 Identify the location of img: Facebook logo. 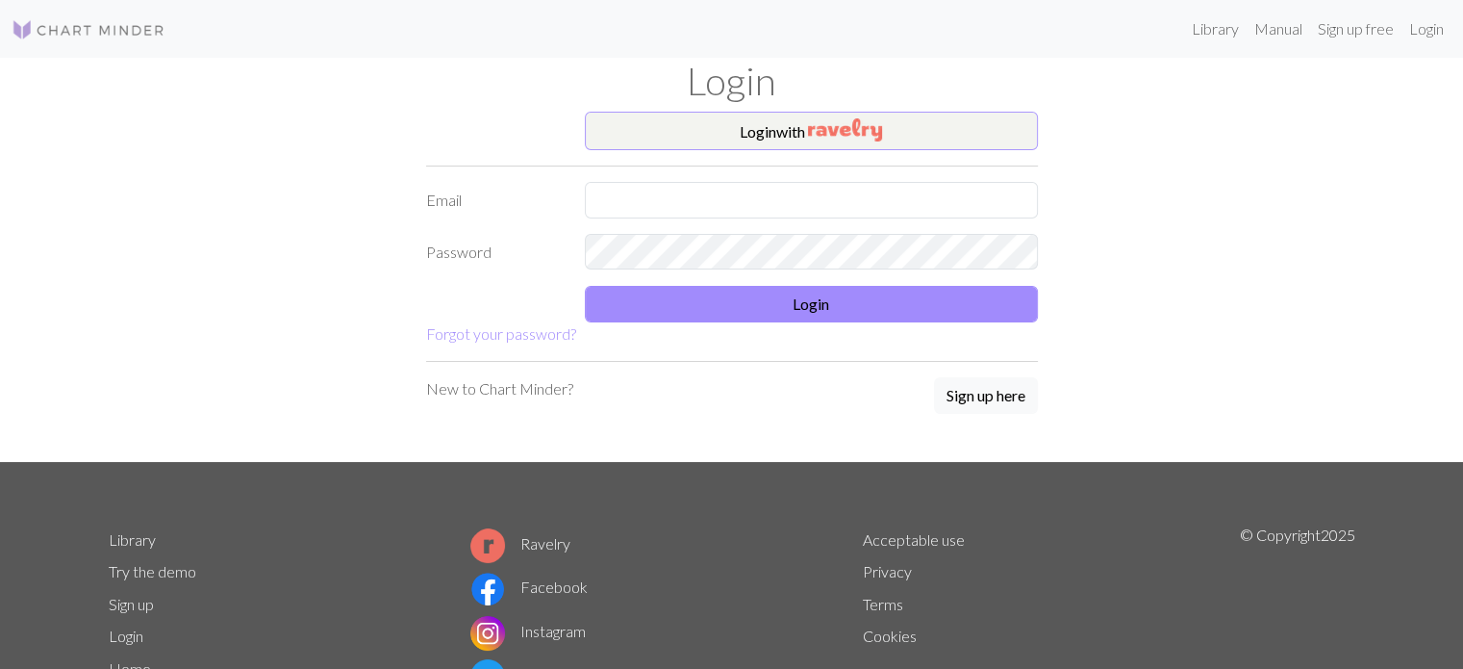
(488, 589).